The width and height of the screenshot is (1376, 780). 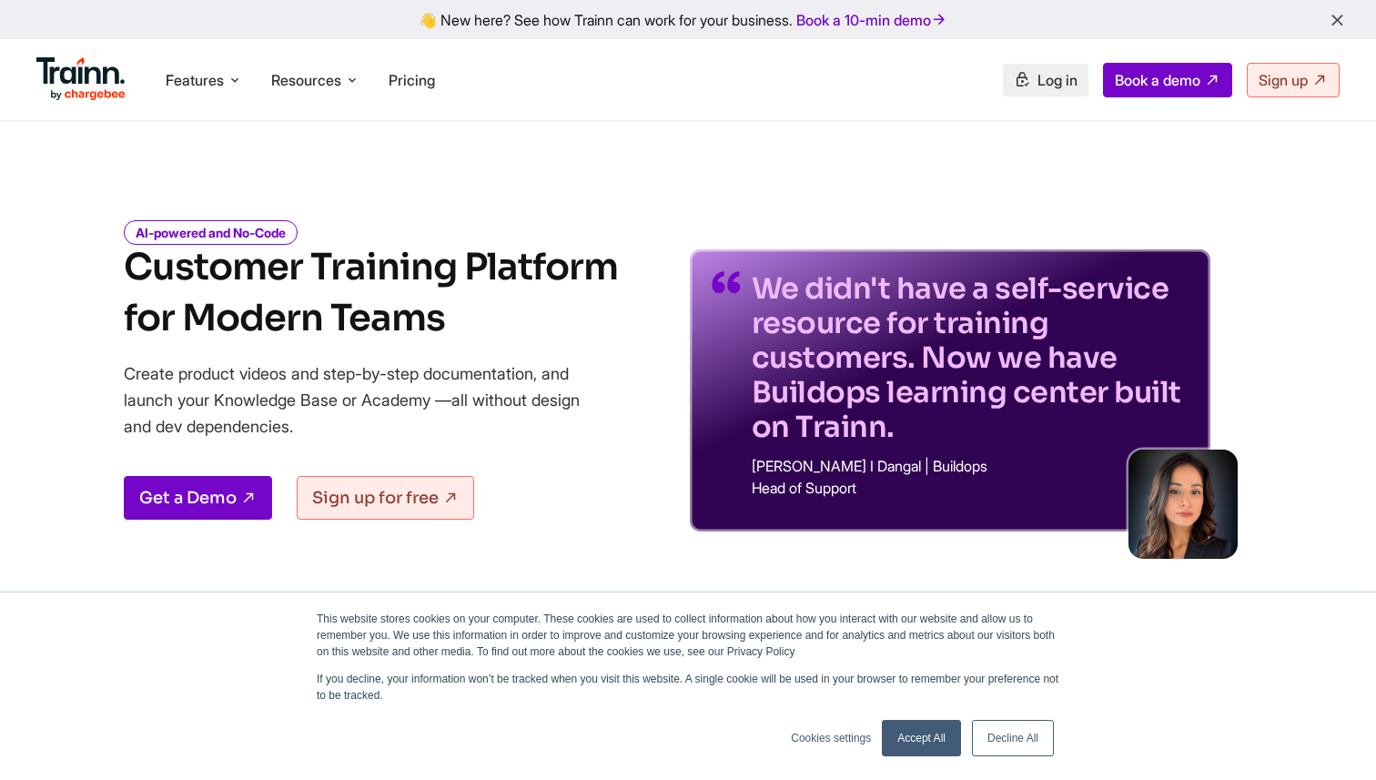 What do you see at coordinates (1046, 80) in the screenshot?
I see `a: Log in` at bounding box center [1046, 80].